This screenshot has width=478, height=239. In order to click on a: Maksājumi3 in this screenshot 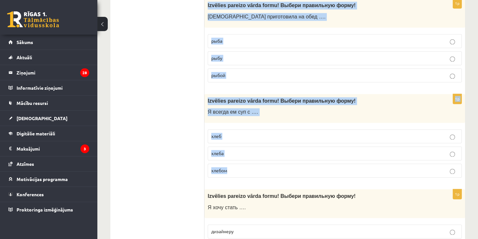, I will do `click(49, 149)`.